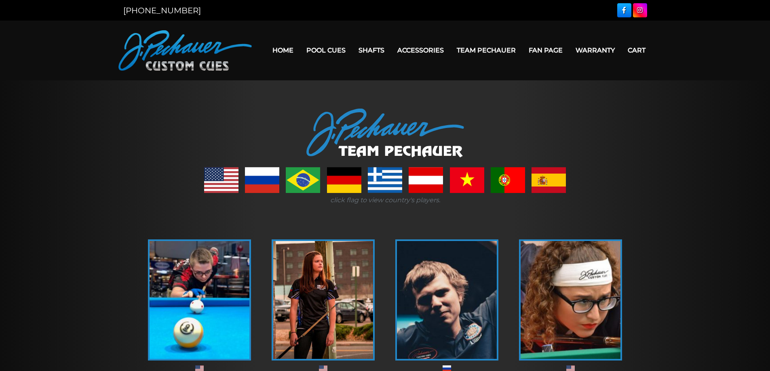 Image resolution: width=770 pixels, height=371 pixels. I want to click on a: Cart, so click(636, 50).